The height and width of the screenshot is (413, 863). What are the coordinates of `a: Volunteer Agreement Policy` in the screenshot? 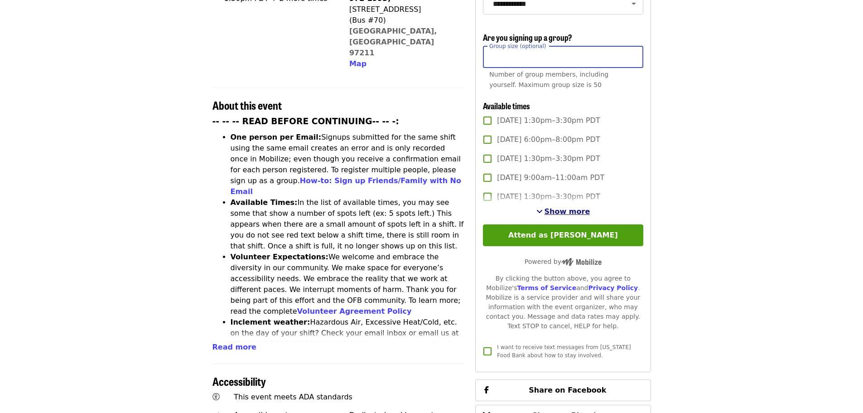 It's located at (354, 311).